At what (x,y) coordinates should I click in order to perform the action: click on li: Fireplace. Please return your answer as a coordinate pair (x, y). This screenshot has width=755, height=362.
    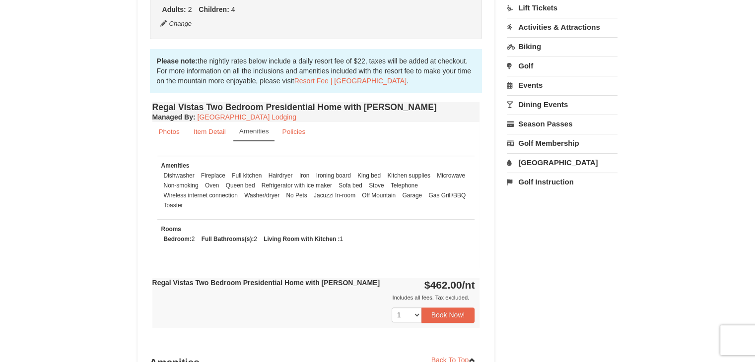
    Looking at the image, I should click on (213, 176).